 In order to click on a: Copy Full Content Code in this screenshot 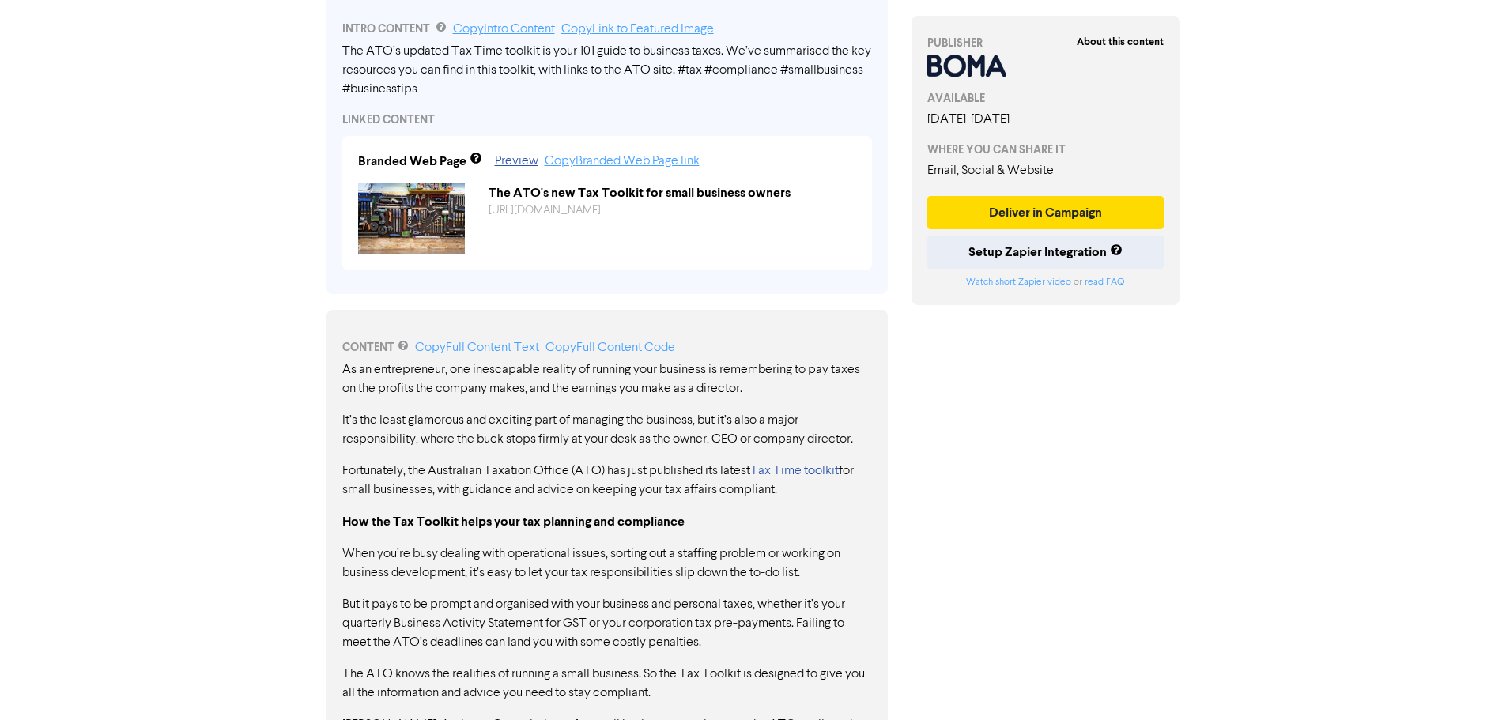, I will do `click(610, 348)`.